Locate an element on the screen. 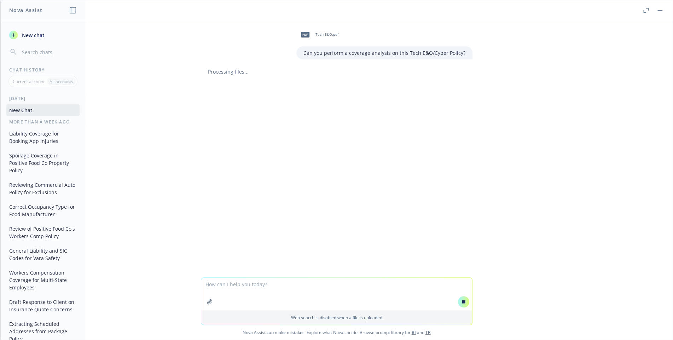 This screenshot has width=673, height=340. span: pdf is located at coordinates (305, 34).